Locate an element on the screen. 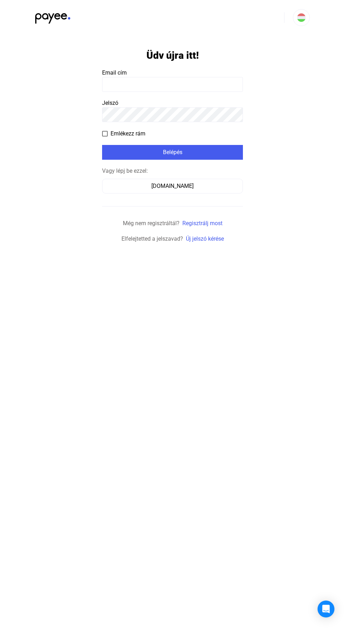  button: Belépés is located at coordinates (173, 152).